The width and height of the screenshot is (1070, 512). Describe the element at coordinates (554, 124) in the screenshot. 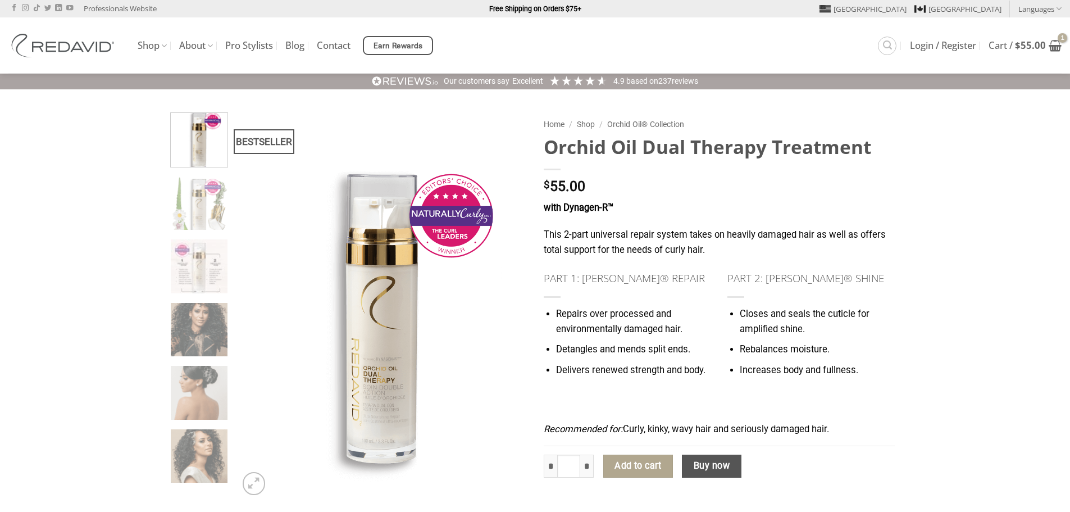

I see `a: Home` at that location.